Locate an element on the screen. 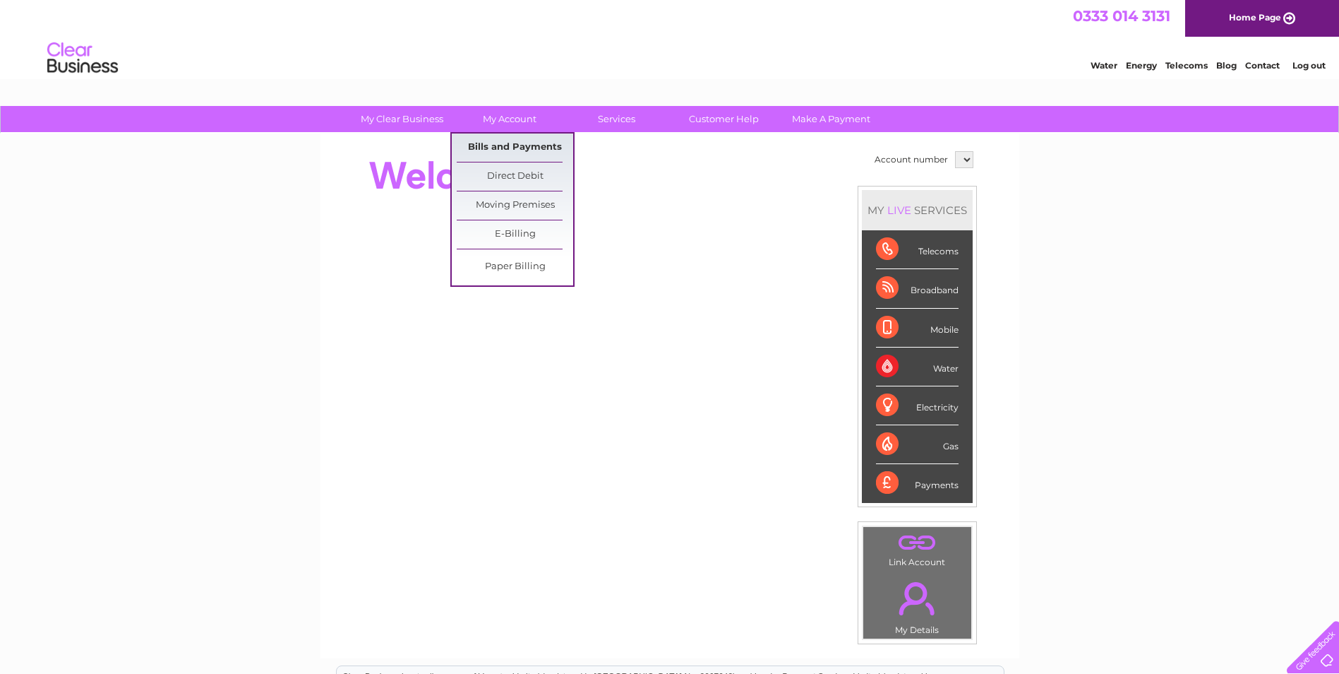 The height and width of the screenshot is (674, 1339). td: Link Account is located at coordinates (917, 548).